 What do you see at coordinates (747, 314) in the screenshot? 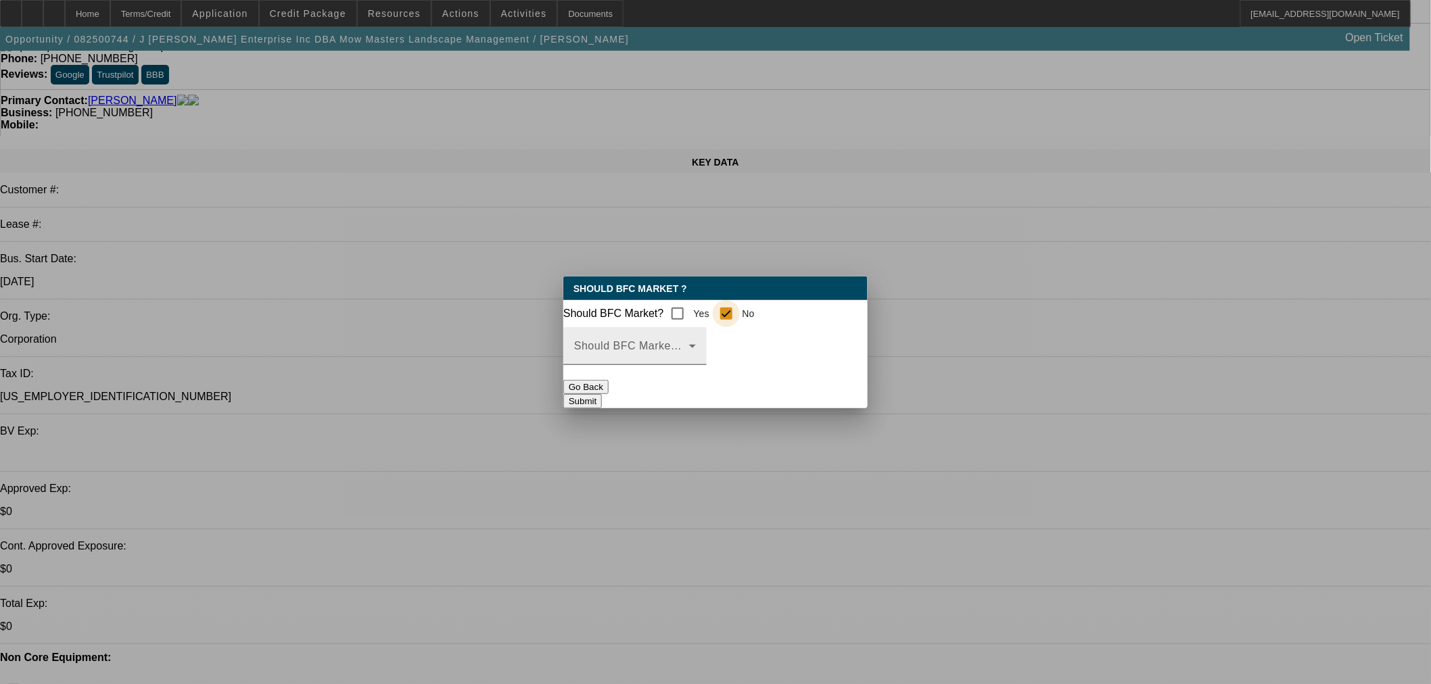
I see `label: No` at bounding box center [747, 314].